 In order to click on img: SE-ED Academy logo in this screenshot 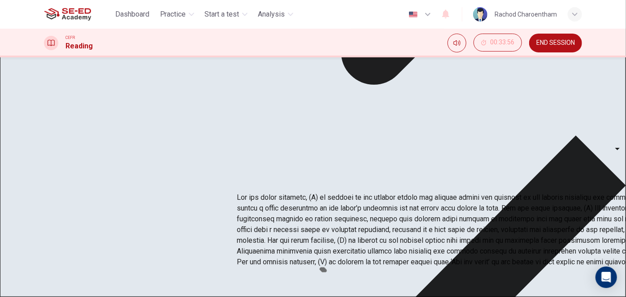, I will do `click(67, 14)`.